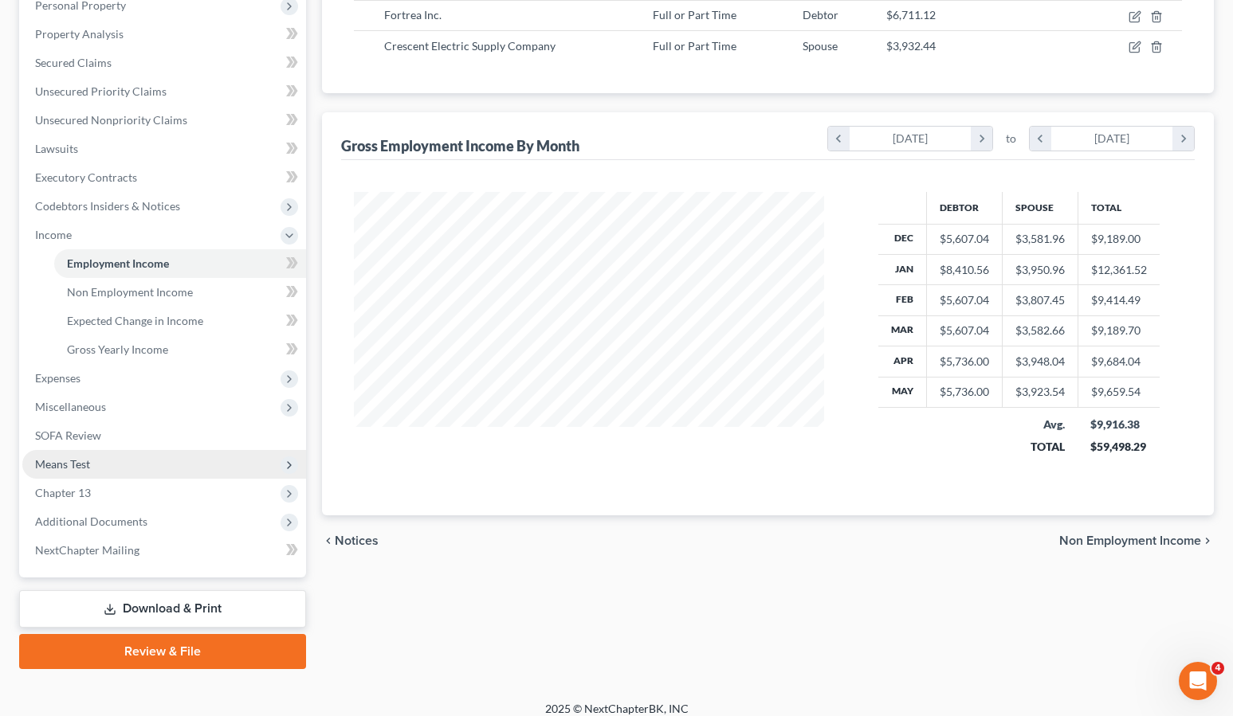 This screenshot has height=716, width=1233. I want to click on span: Fortrea Inc., so click(413, 14).